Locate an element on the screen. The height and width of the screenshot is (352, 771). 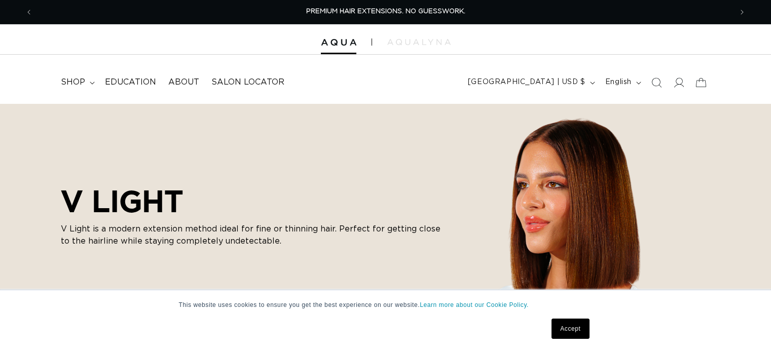
button: Next announcement is located at coordinates (742, 12).